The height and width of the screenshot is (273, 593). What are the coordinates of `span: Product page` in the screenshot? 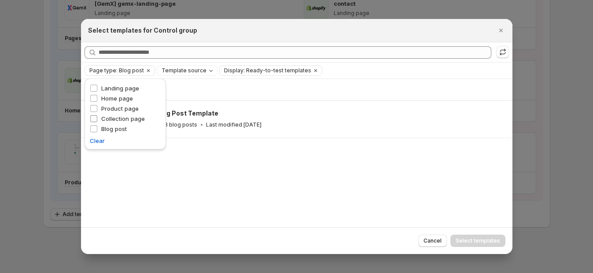 It's located at (120, 108).